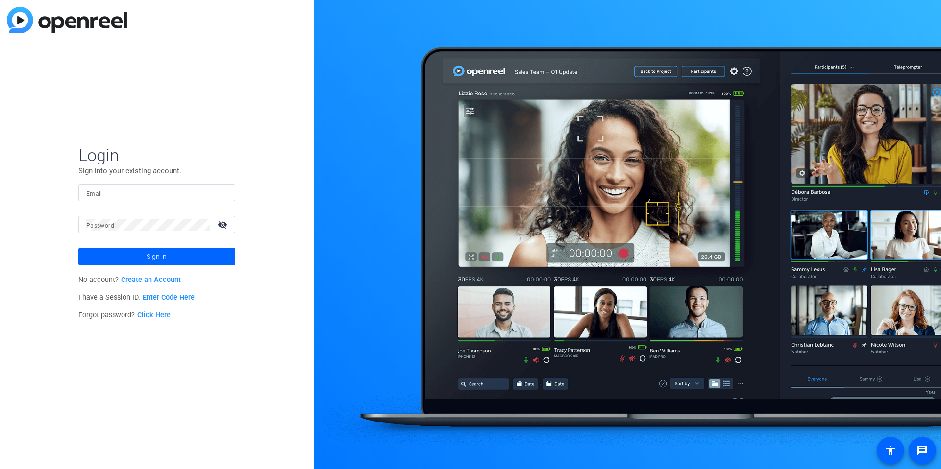 The image size is (941, 469). Describe the element at coordinates (100, 226) in the screenshot. I see `mat-label: Password` at that location.